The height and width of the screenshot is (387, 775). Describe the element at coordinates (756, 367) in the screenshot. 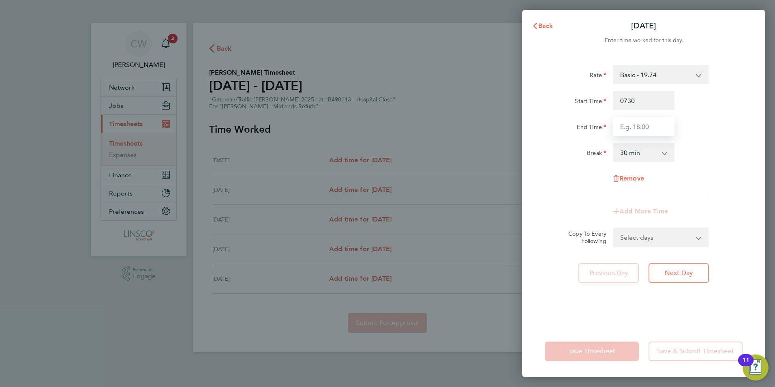

I see `button: Open Resource Center, 11 new notifications` at that location.